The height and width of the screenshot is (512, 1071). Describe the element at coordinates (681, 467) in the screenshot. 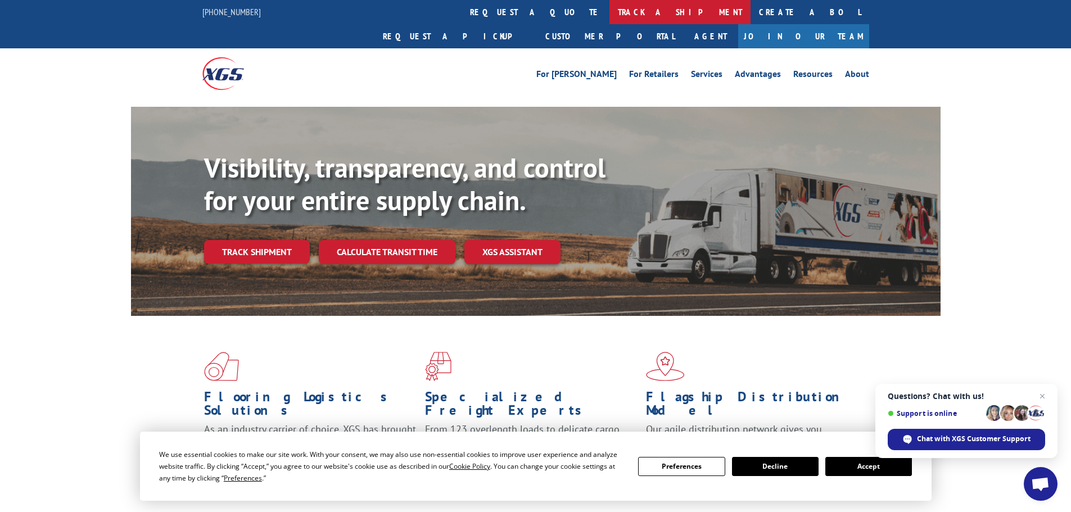

I see `button: Preferences` at that location.